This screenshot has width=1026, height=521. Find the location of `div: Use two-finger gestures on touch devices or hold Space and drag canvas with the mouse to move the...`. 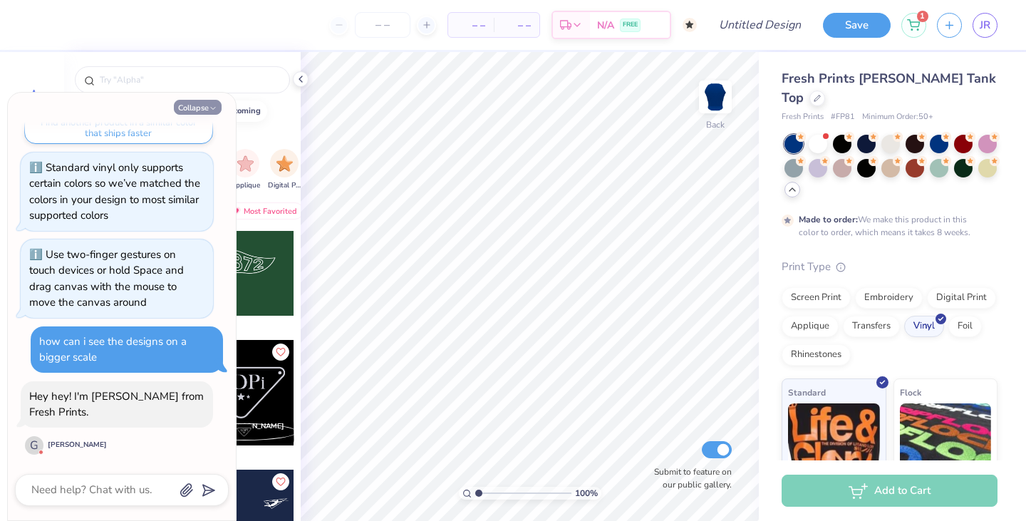

div: Use two-finger gestures on touch devices or hold Space and drag canvas with the mouse to move the... is located at coordinates (106, 279).